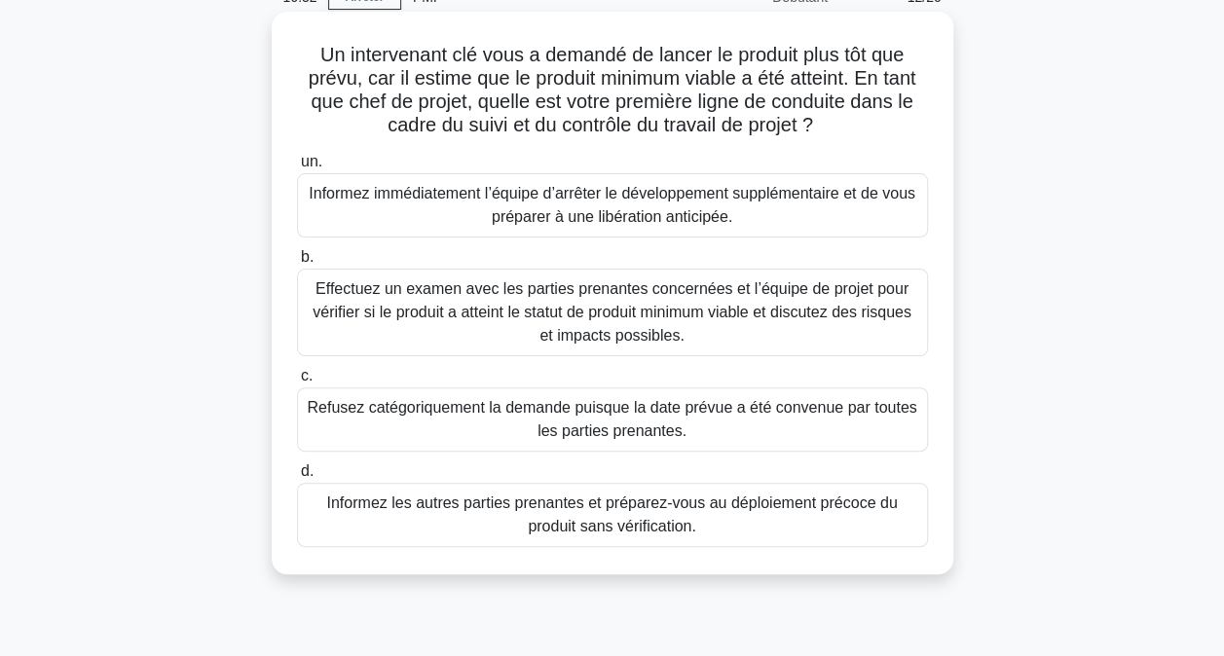  Describe the element at coordinates (613, 205) in the screenshot. I see `div: Informez immédiatement l’équipe d’arrêter le développement supplémentaire et de vous préparer à u...` at that location.